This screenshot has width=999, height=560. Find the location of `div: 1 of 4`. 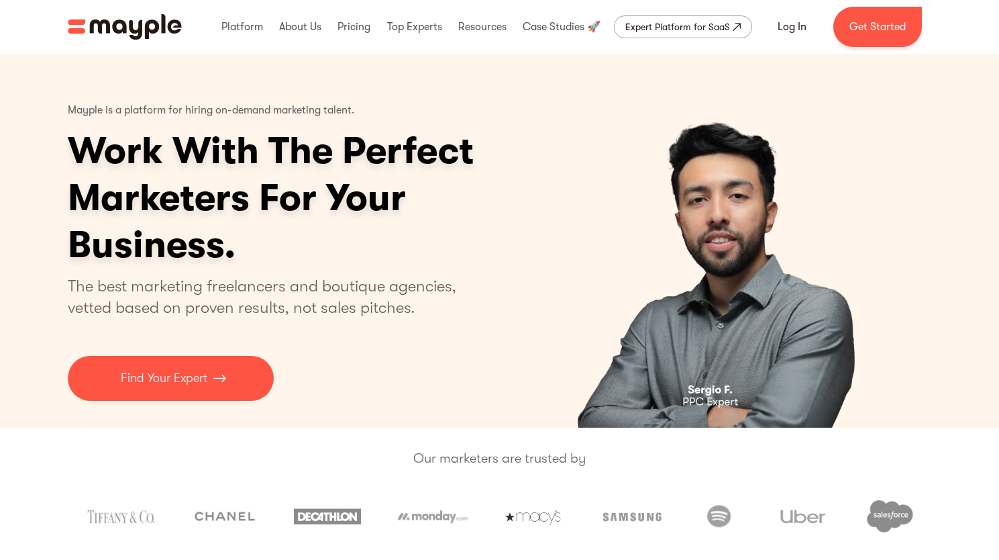

div: 1 of 4 is located at coordinates (722, 240).